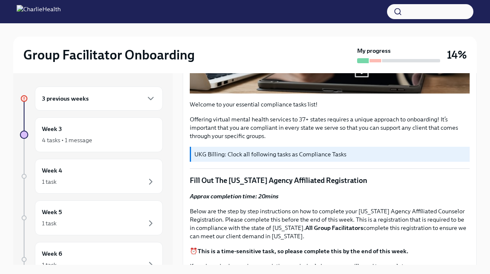  I want to click on p: UKG Billing: Clock all following tasks as Compliance Tasks, so click(330, 154).